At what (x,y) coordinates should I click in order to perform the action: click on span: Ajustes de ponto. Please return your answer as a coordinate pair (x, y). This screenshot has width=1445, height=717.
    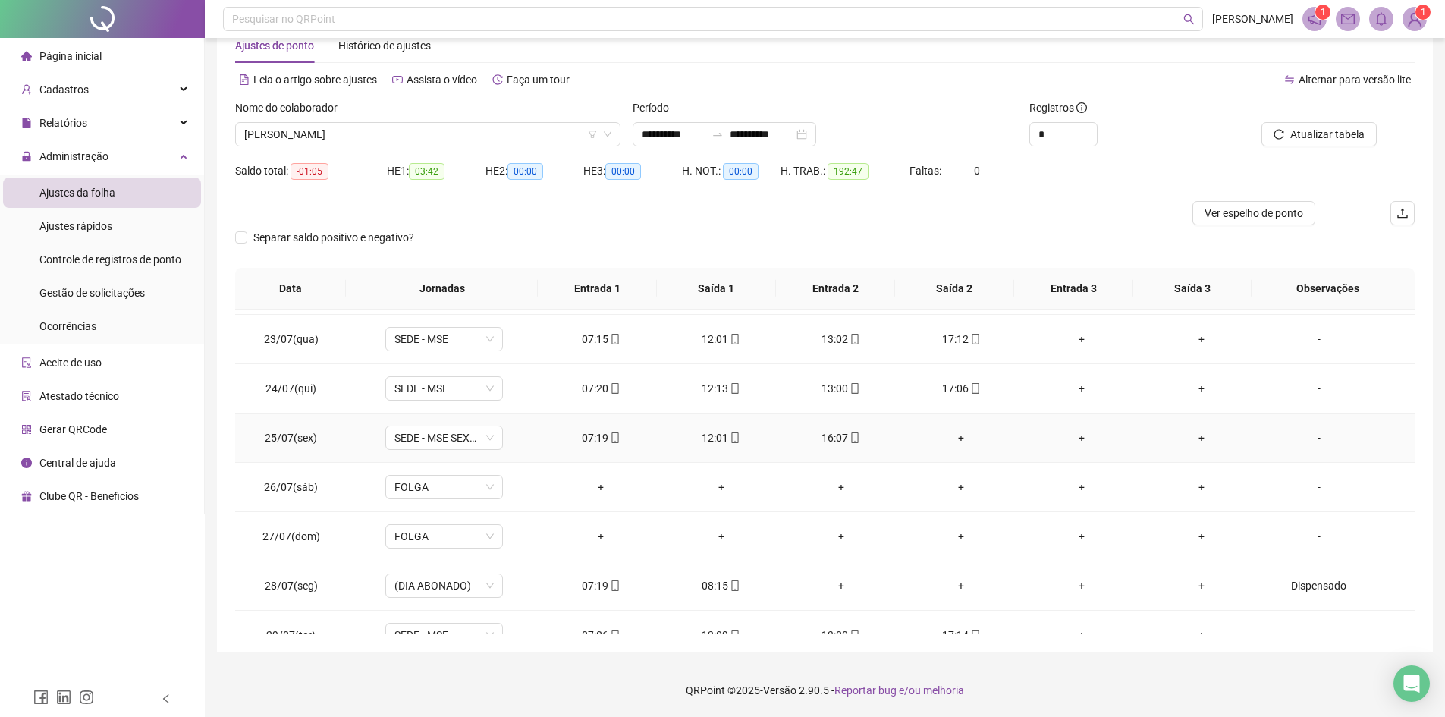
    Looking at the image, I should click on (275, 46).